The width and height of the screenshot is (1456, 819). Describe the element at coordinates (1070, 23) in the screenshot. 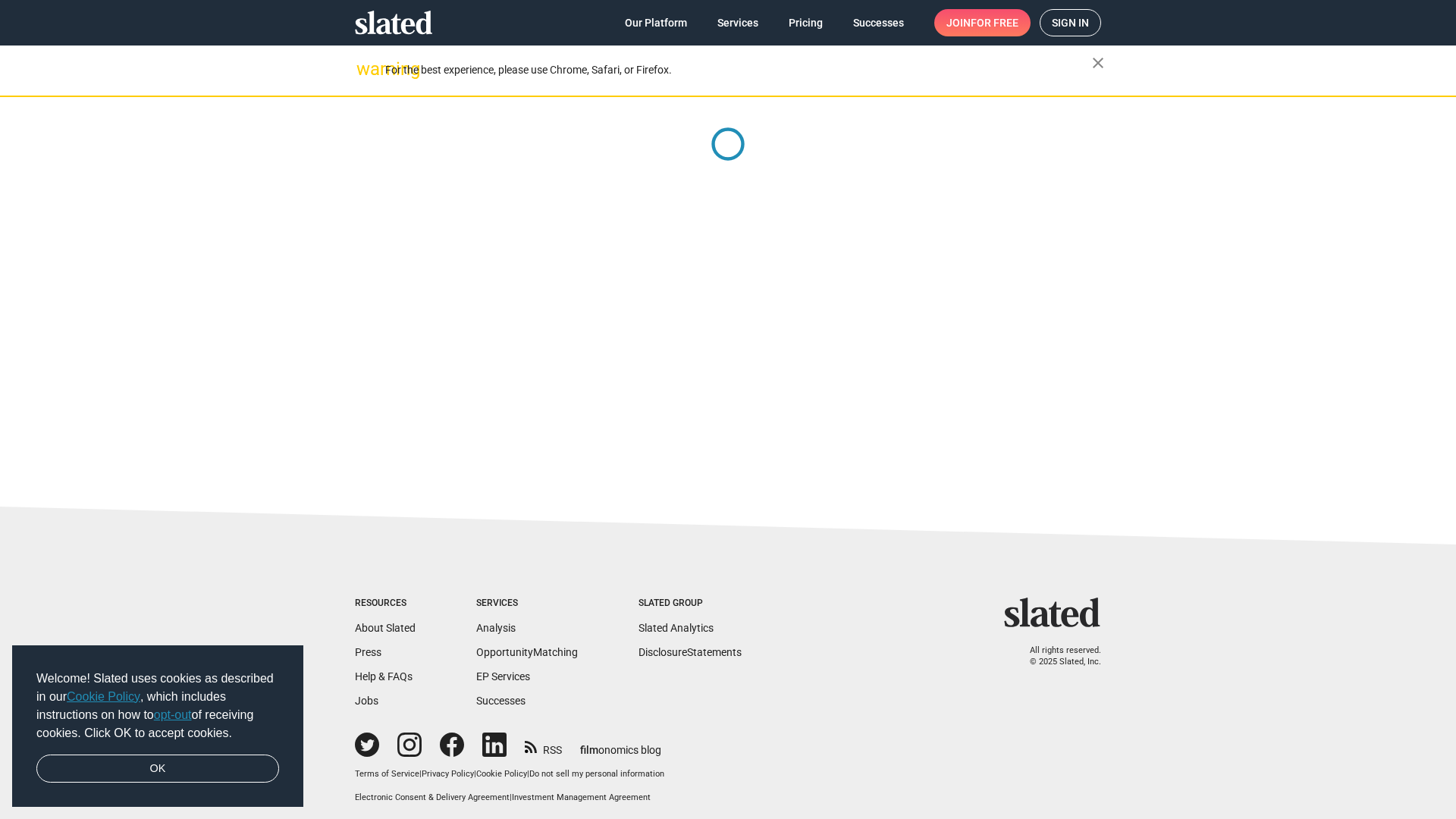

I see `span: Sign in` at that location.